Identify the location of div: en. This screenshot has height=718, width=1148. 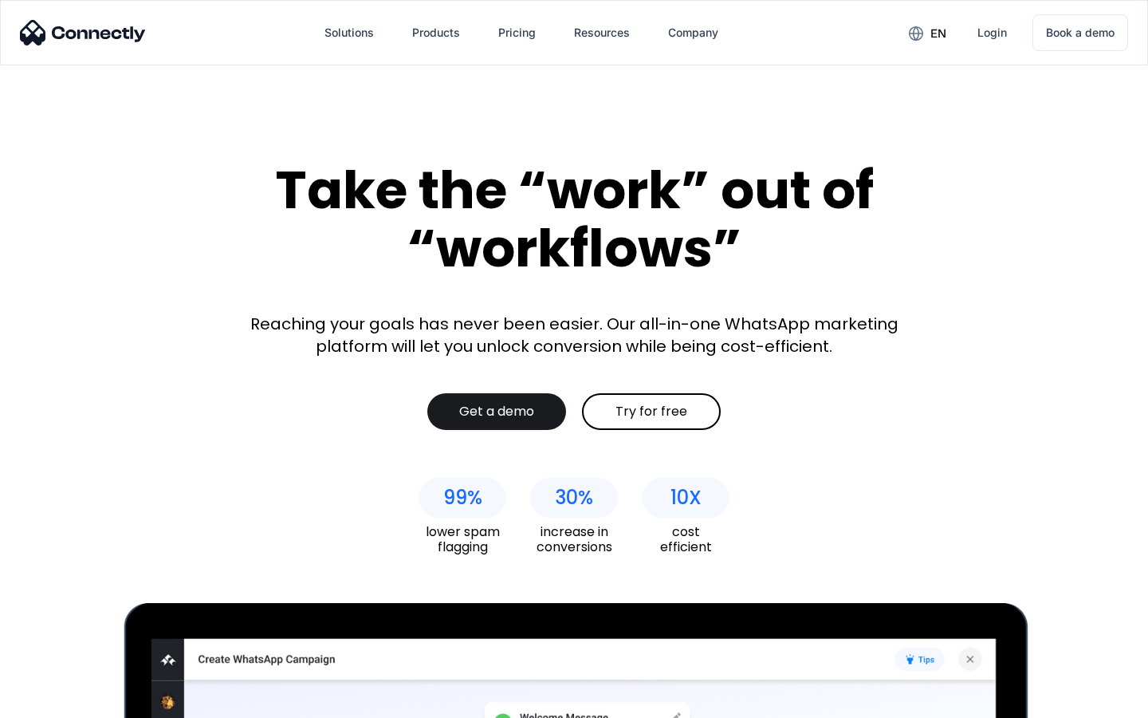
(938, 33).